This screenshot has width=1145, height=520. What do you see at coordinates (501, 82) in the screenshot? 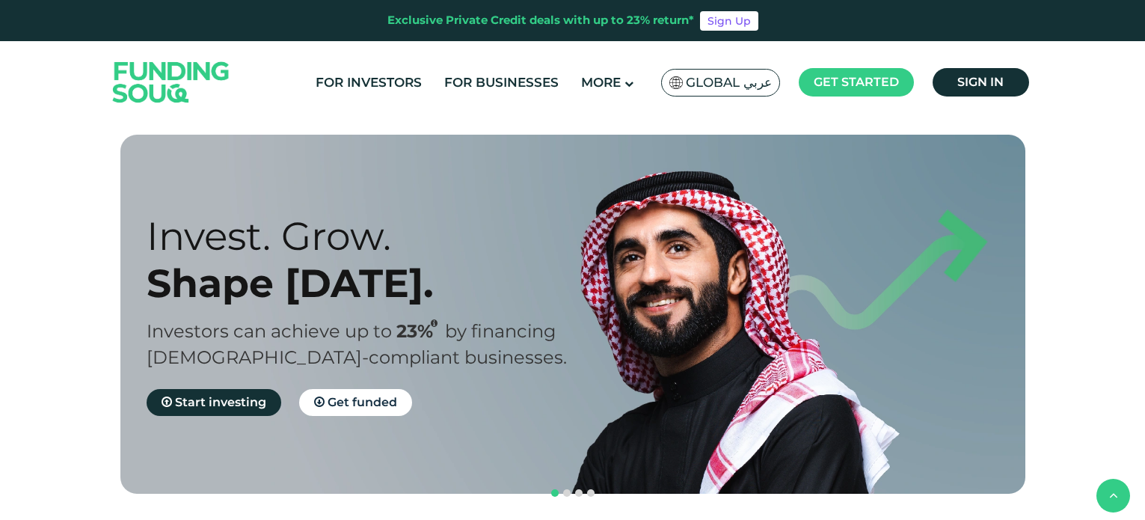
I see `a: For Businesses` at bounding box center [501, 82].